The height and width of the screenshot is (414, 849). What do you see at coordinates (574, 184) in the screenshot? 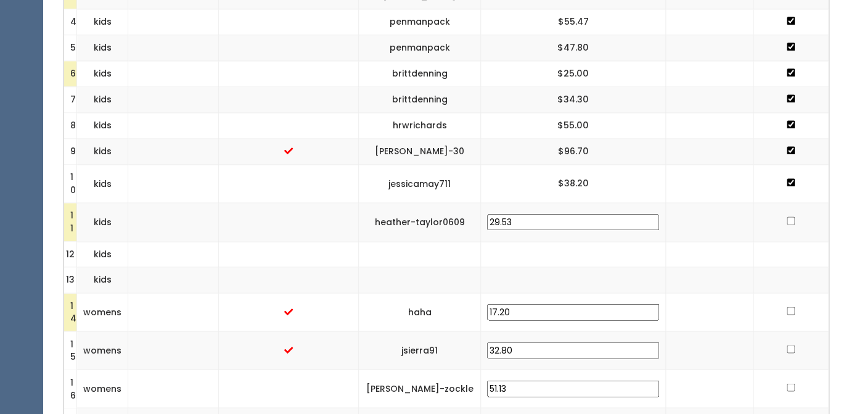
I see `td: $38.20` at bounding box center [574, 184].